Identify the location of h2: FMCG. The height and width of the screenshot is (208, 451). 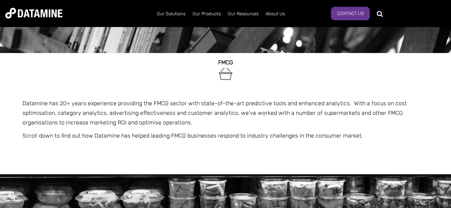
(225, 63).